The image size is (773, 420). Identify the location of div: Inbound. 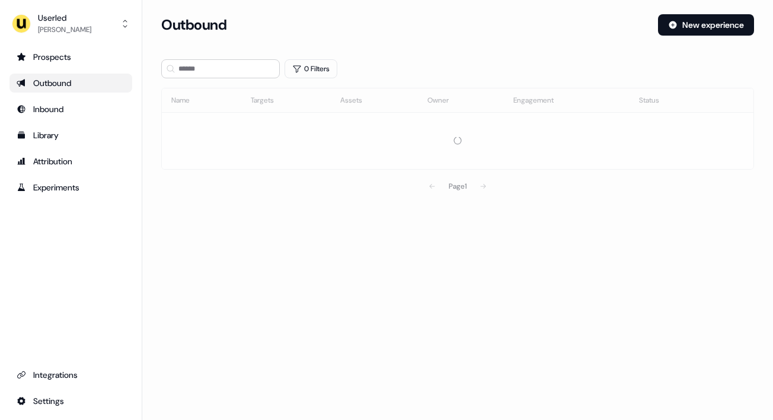
(71, 109).